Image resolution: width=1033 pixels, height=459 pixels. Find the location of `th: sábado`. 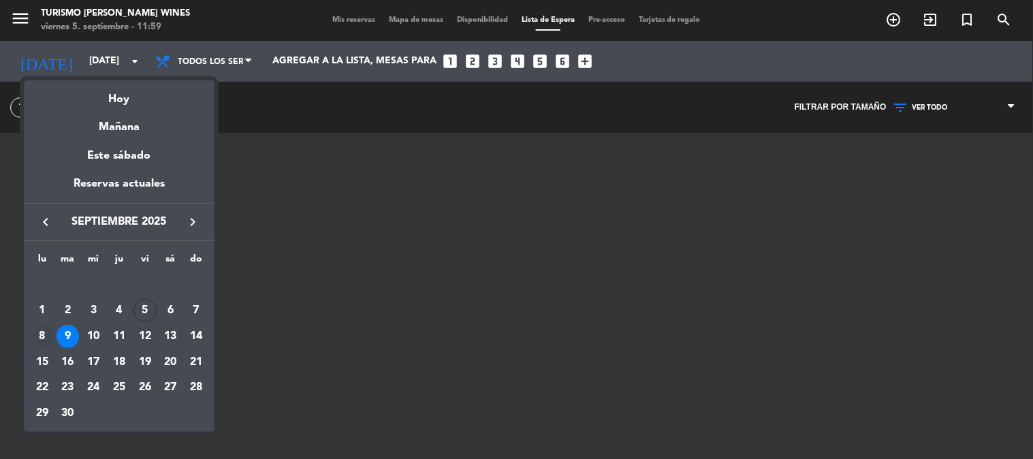

th: sábado is located at coordinates (171, 262).